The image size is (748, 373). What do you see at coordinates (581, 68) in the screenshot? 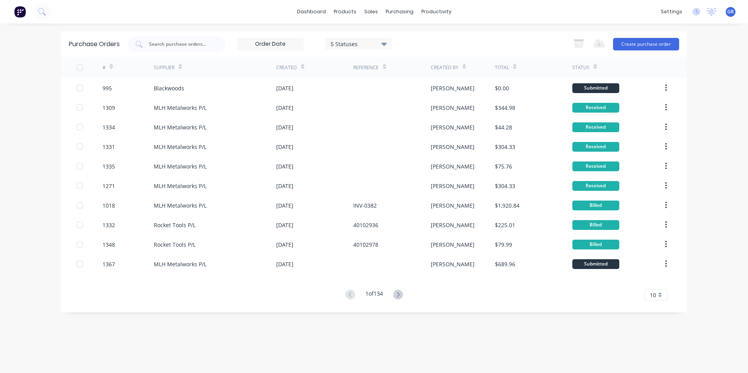
I see `div: Status` at bounding box center [581, 68].